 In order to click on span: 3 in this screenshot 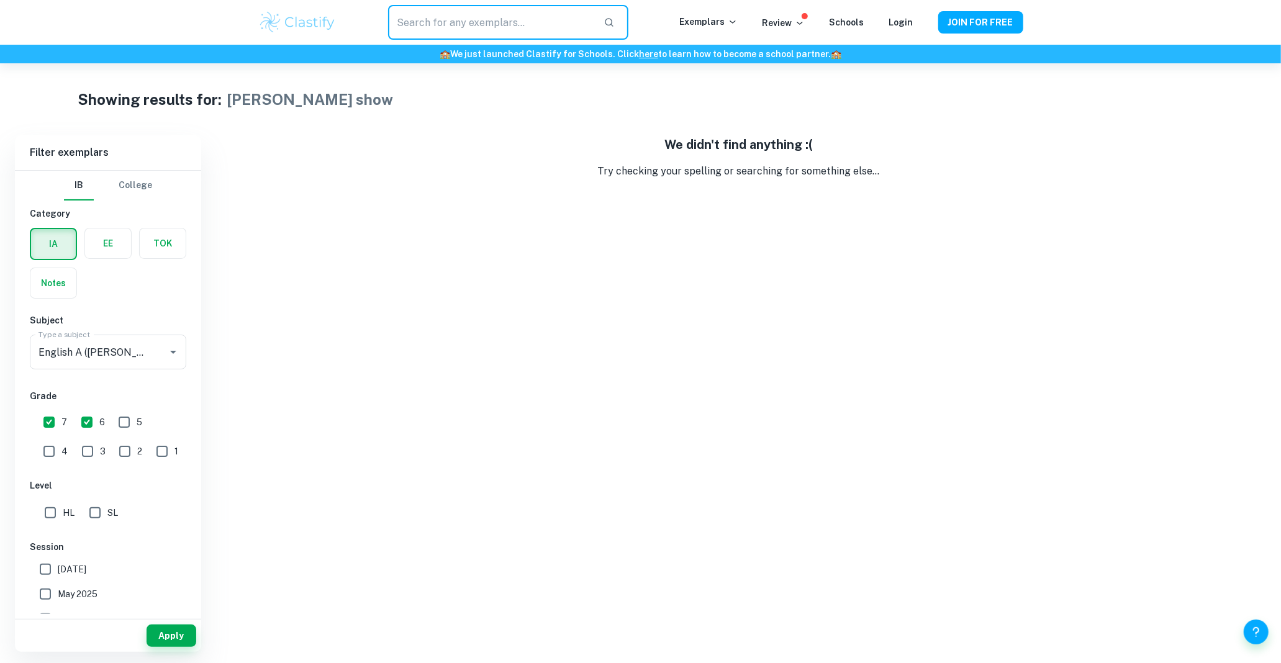, I will do `click(102, 451)`.